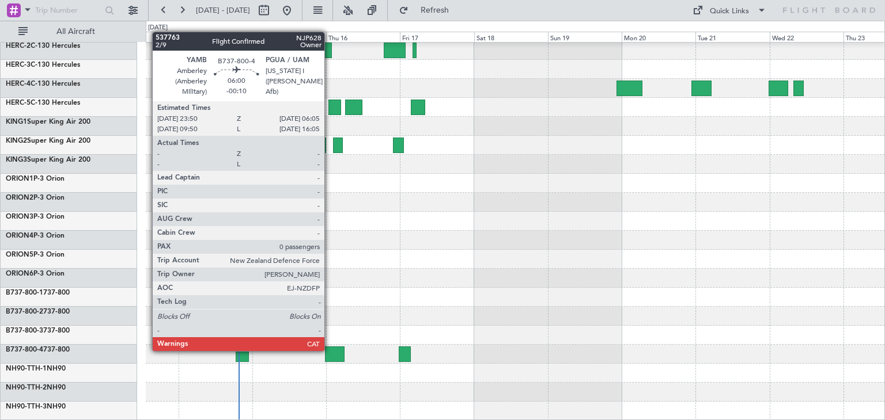 The height and width of the screenshot is (420, 885). Describe the element at coordinates (20, 217) in the screenshot. I see `span: ORION3` at that location.